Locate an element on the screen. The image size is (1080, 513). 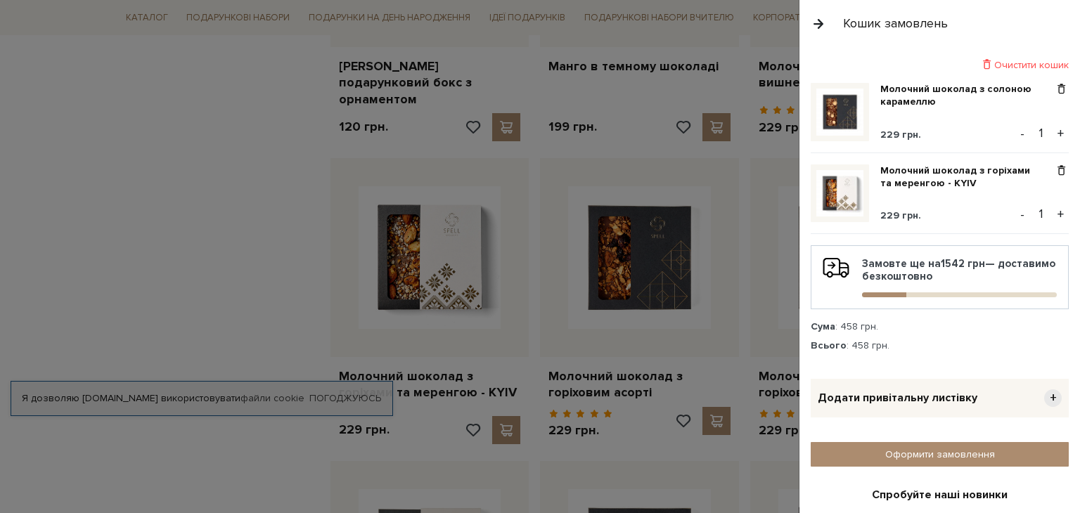
strong: Сума is located at coordinates (823, 326).